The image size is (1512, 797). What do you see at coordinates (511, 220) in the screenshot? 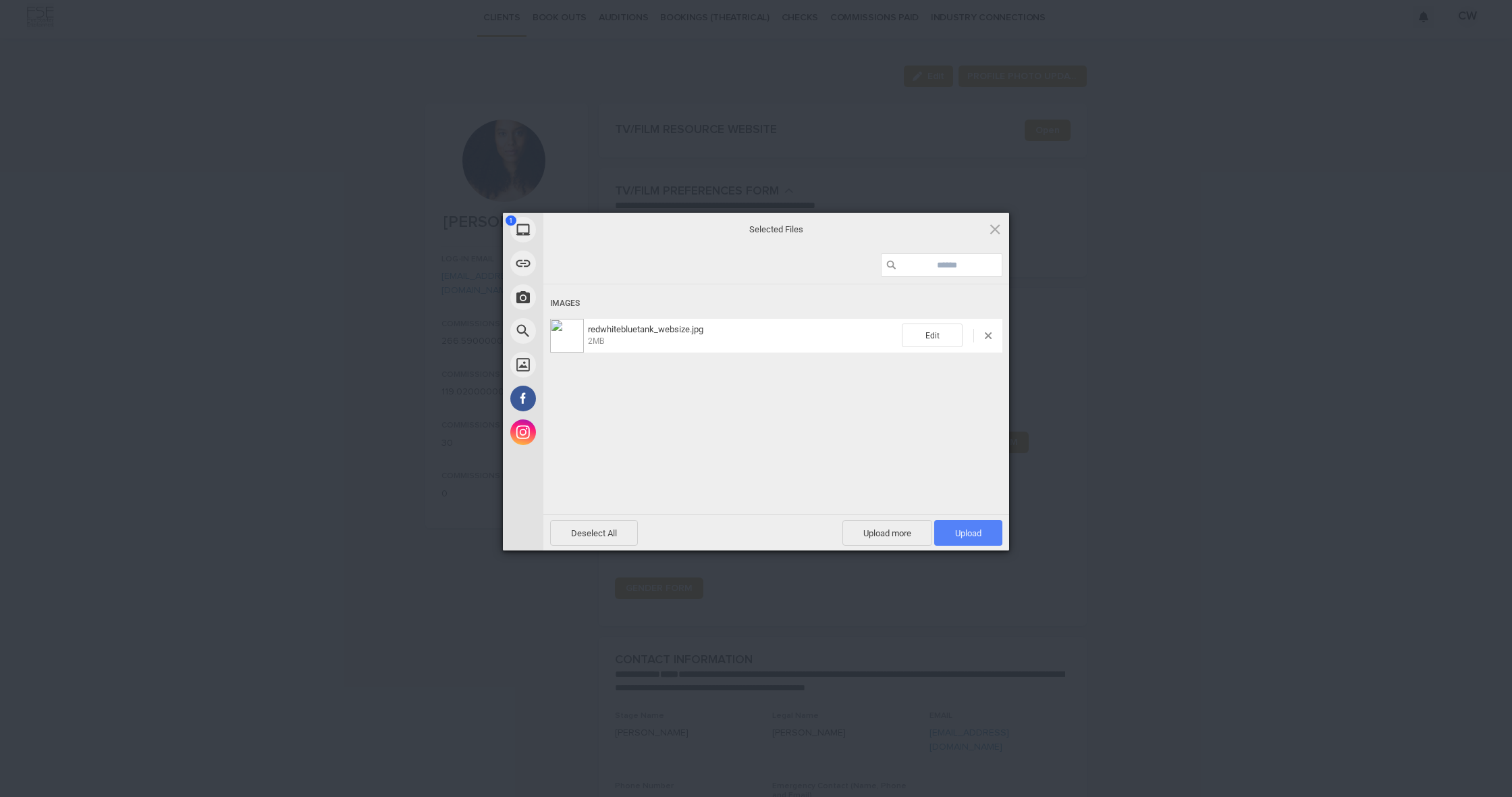
I see `span: 1` at bounding box center [511, 220].